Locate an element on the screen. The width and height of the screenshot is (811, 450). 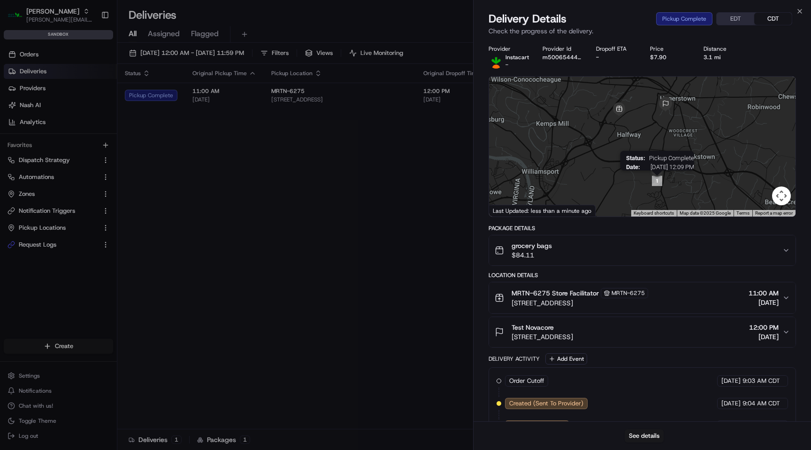
div: Start new chat is located at coordinates (93, 94).